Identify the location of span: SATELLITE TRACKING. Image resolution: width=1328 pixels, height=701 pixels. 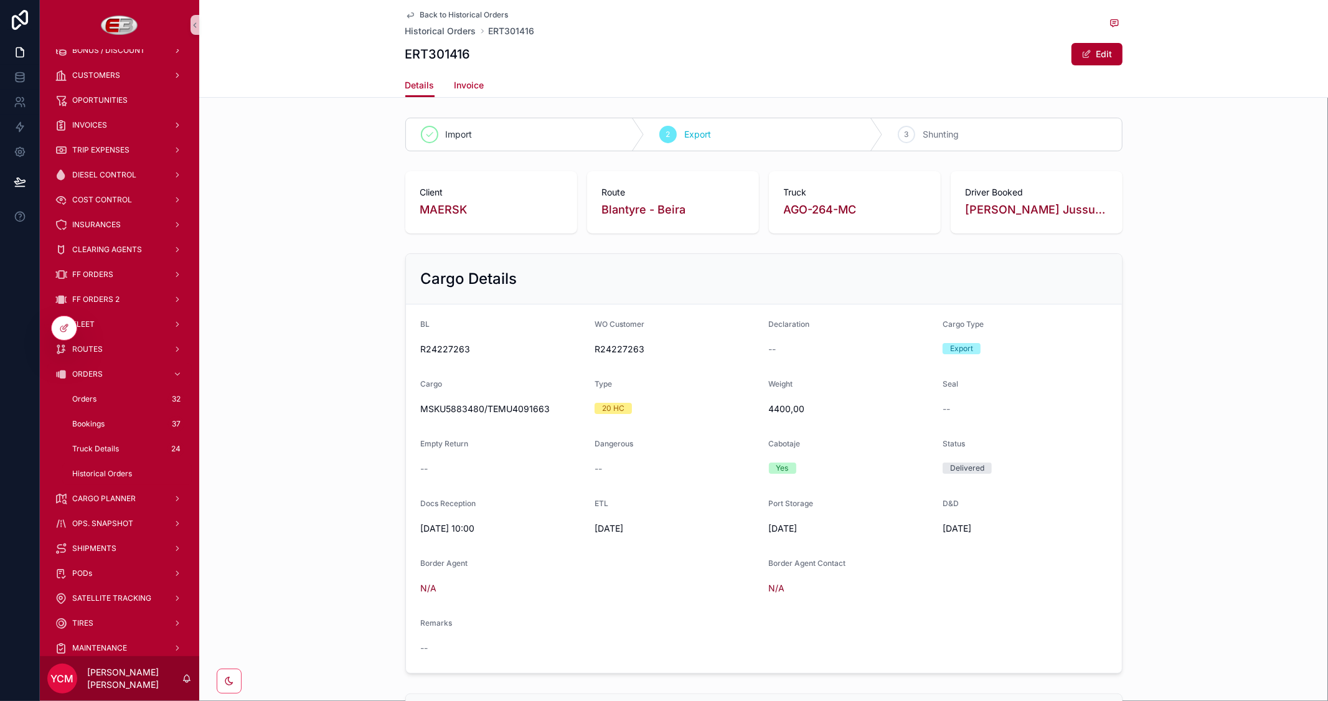
(111, 598).